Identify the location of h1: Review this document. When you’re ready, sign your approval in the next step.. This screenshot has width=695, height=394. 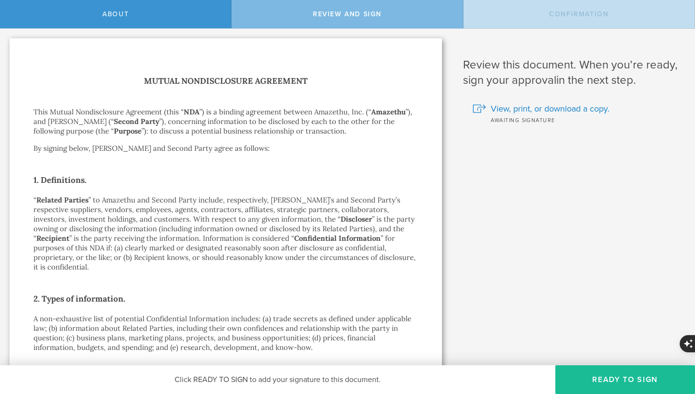
(572, 73).